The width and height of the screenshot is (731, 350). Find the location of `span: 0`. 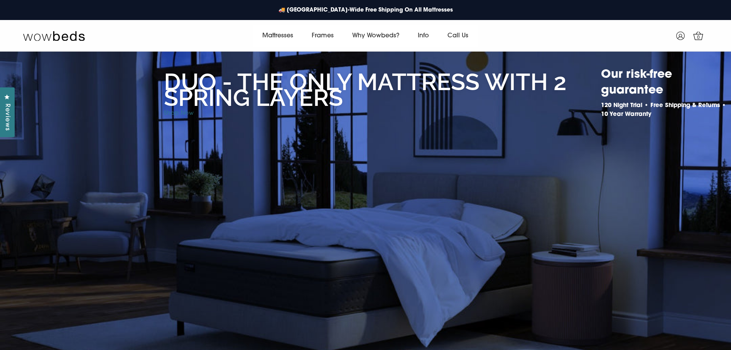

span: 0 is located at coordinates (698, 38).